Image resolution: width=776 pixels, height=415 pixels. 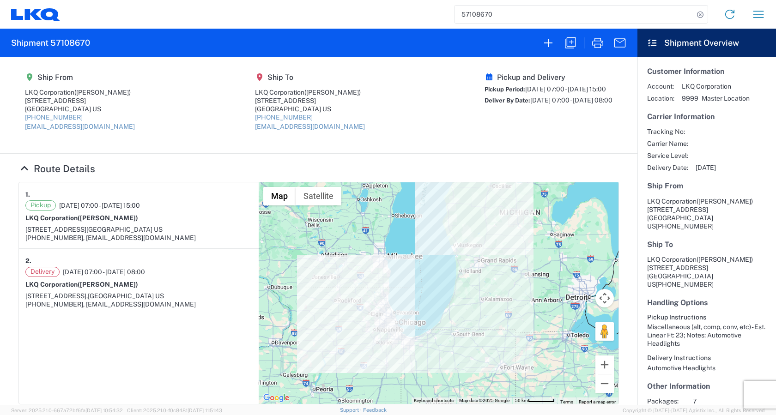 I want to click on h5: Customer Information, so click(x=706, y=71).